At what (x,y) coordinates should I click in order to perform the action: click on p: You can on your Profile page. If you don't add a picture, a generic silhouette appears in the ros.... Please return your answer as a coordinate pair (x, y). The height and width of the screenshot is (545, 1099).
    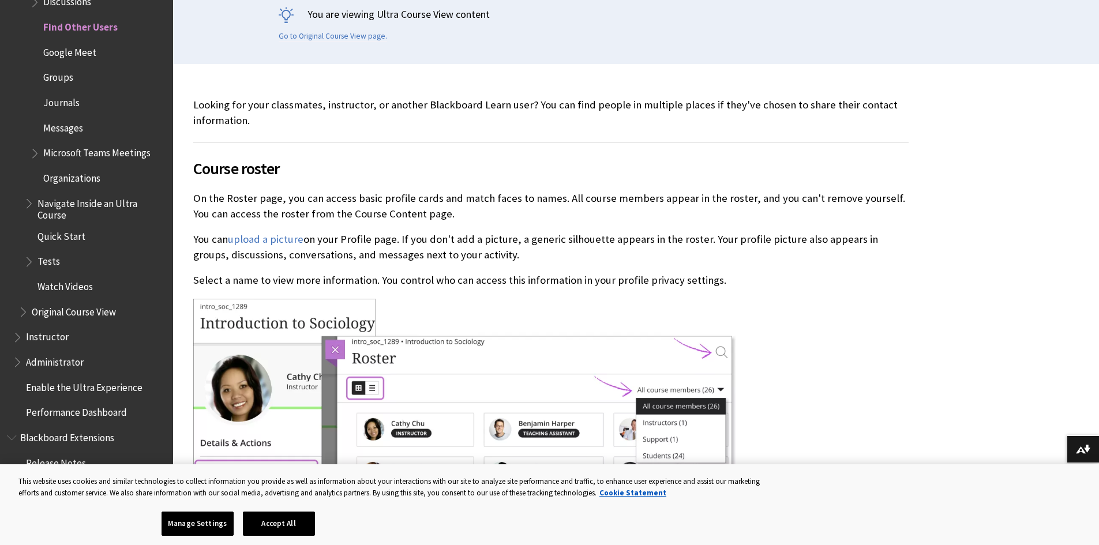
    Looking at the image, I should click on (551, 247).